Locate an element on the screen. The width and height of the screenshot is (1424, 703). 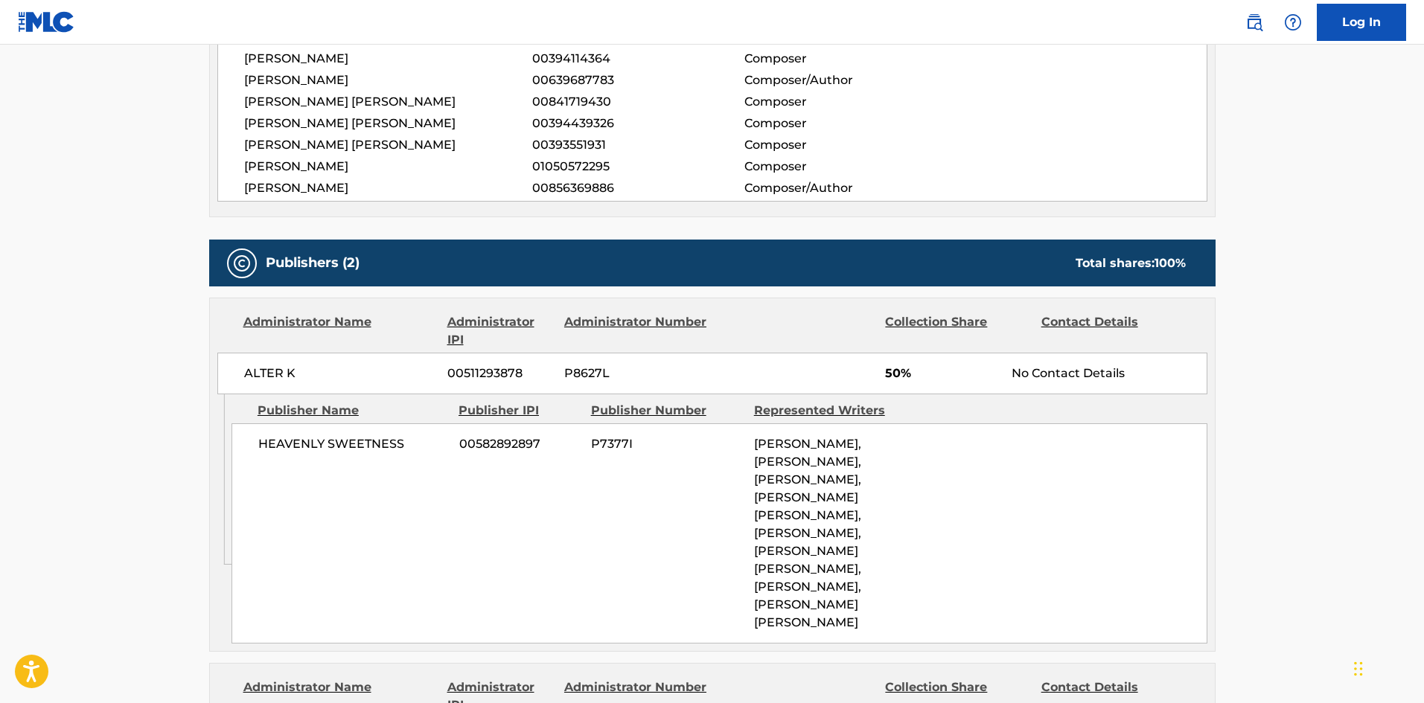
span: 50% is located at coordinates (942, 374).